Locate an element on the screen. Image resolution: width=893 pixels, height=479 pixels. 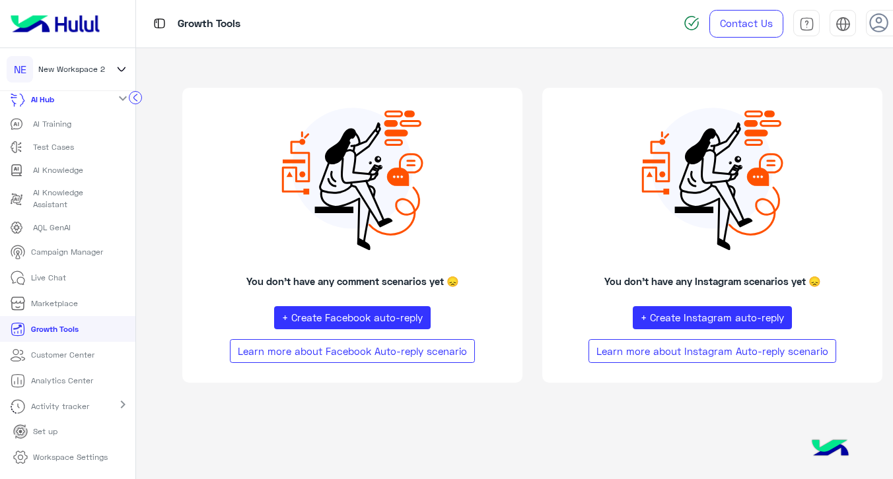
p: Workspace Settings is located at coordinates (70, 458).